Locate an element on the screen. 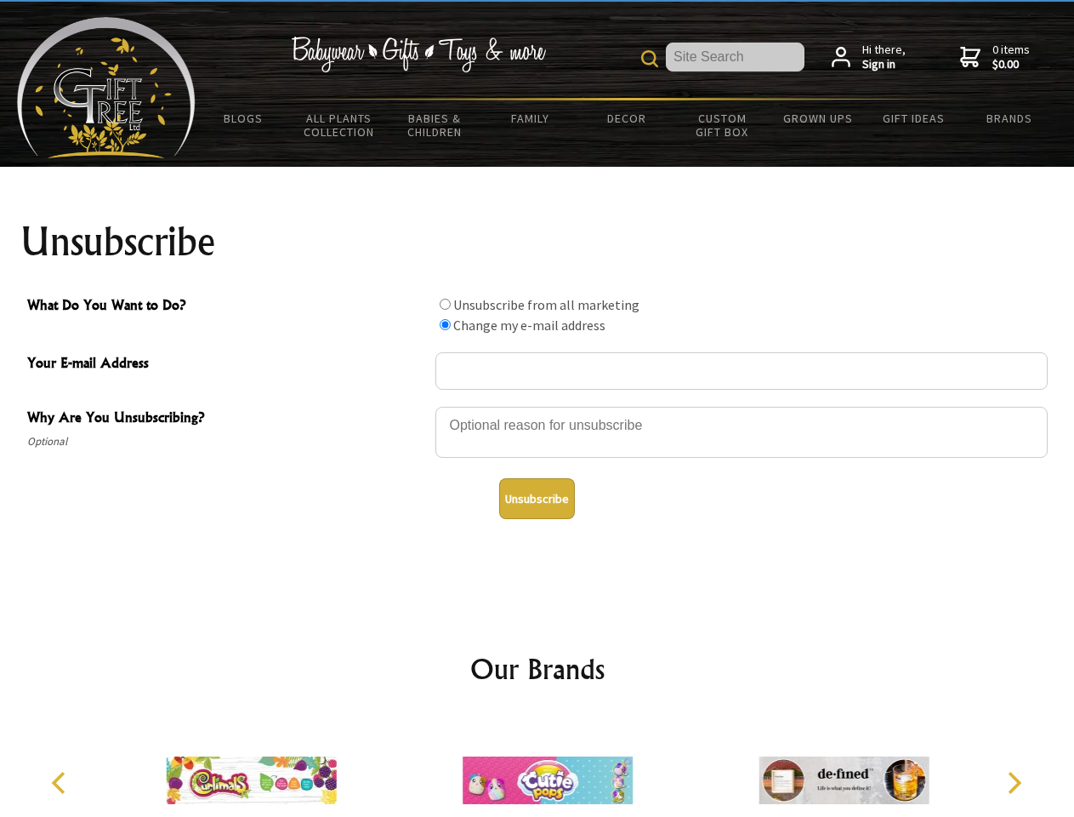 The width and height of the screenshot is (1074, 817). a: Hi there,Sign in is located at coordinates (869, 57).